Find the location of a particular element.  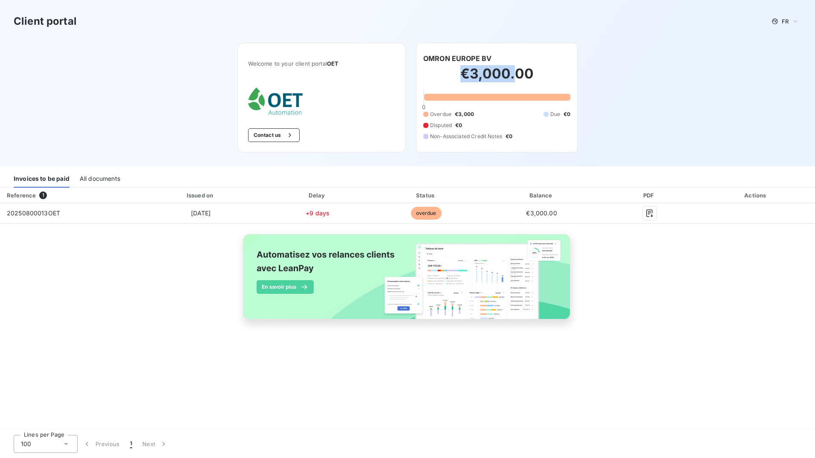

span: Overdue is located at coordinates (441, 114).